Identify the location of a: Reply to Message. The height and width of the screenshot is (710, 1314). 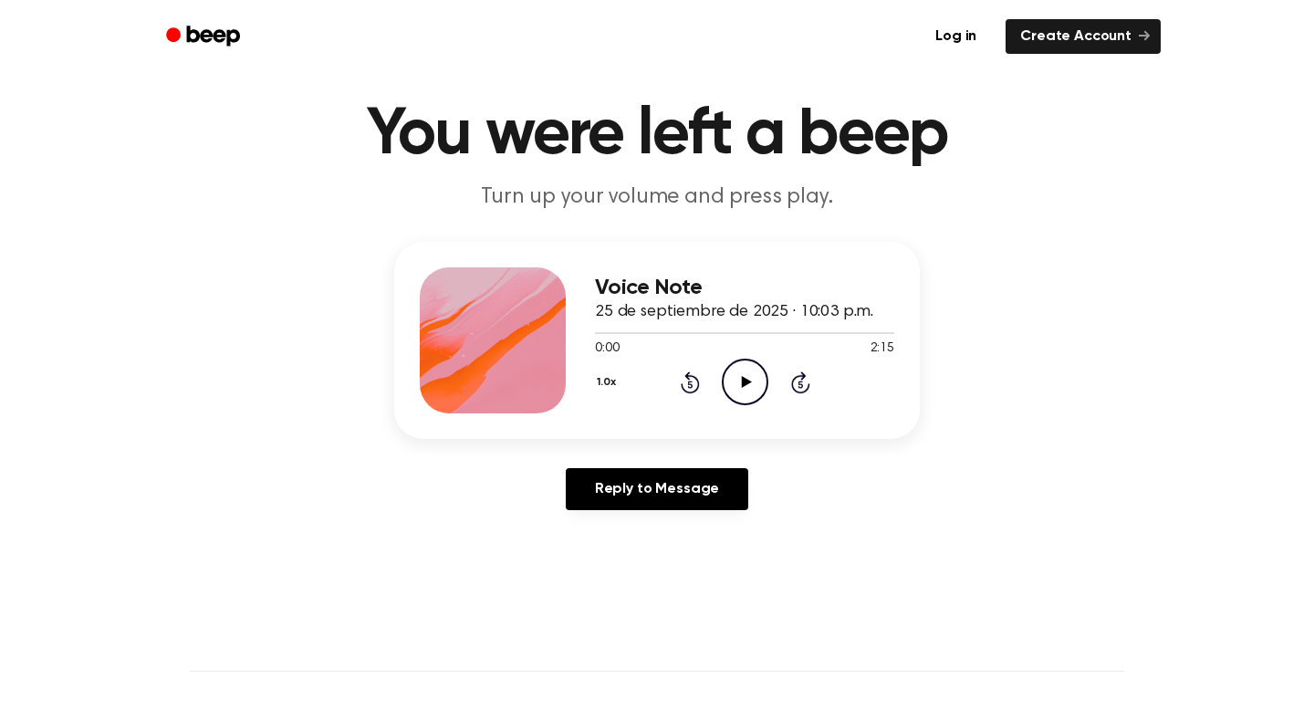
(657, 489).